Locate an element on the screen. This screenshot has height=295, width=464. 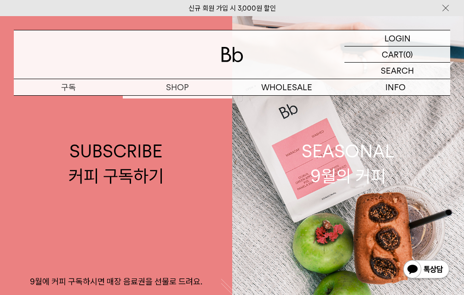
p: (0) is located at coordinates (408, 54).